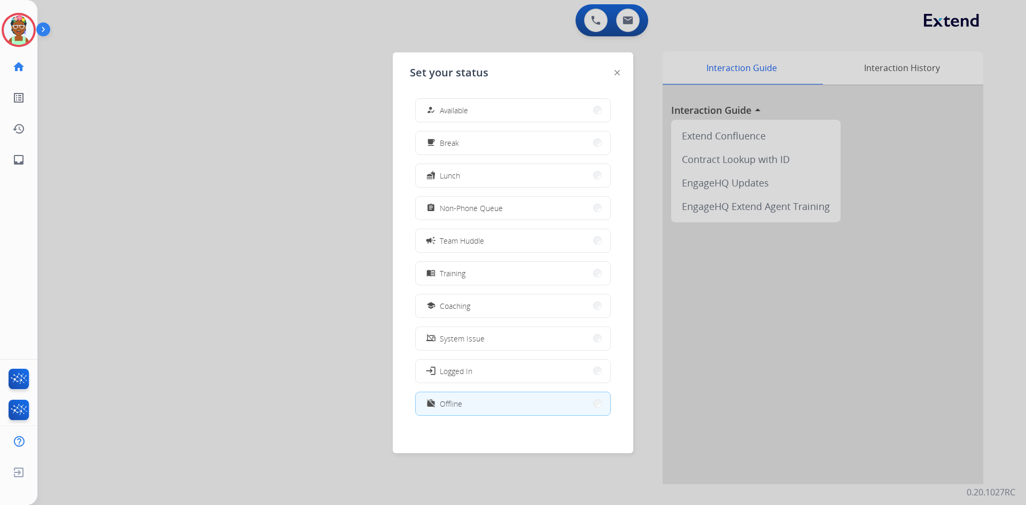  Describe the element at coordinates (513, 338) in the screenshot. I see `button: System Issue` at that location.